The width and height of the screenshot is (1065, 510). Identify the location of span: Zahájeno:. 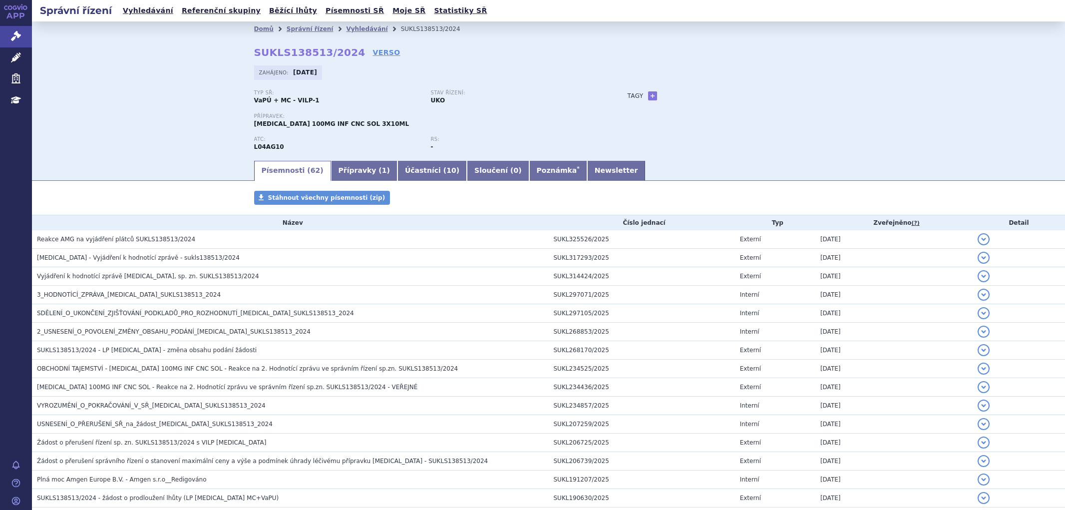
(275, 72).